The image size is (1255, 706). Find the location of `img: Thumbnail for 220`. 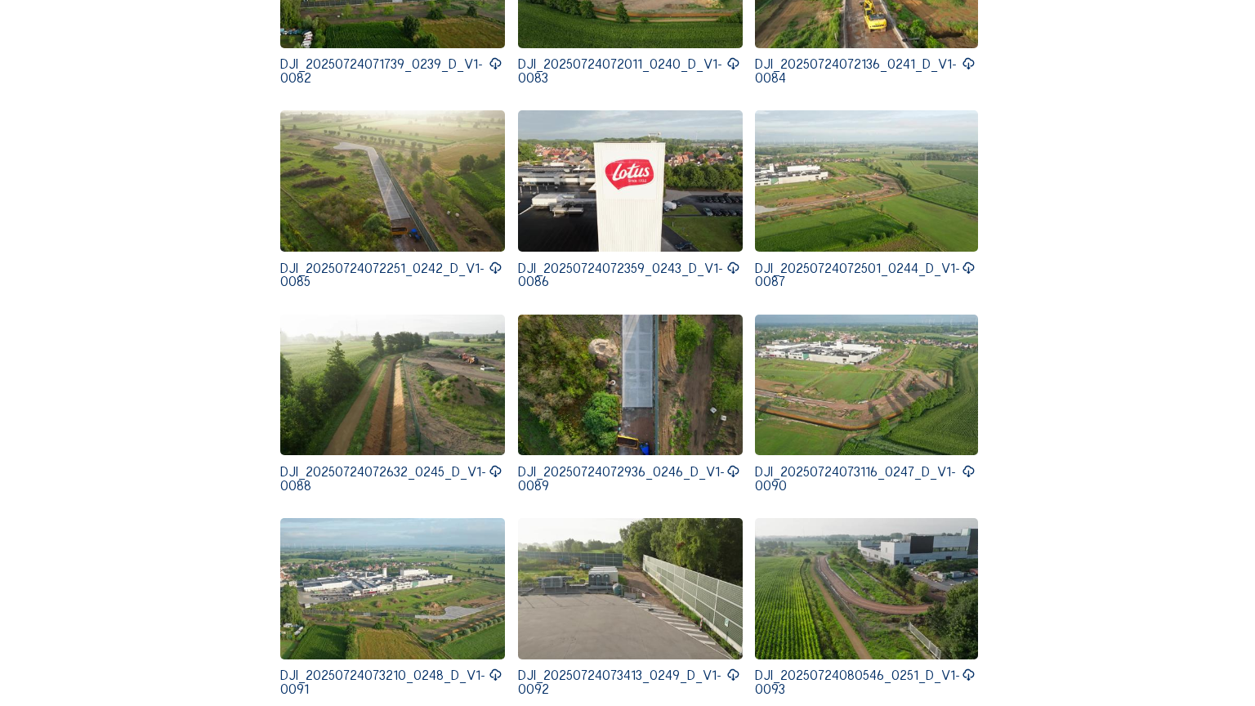

img: Thumbnail for 220 is located at coordinates (630, 181).